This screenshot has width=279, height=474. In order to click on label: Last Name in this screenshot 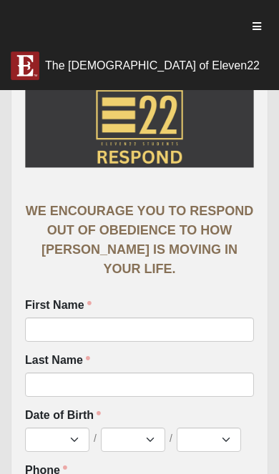, I will do `click(57, 360)`.